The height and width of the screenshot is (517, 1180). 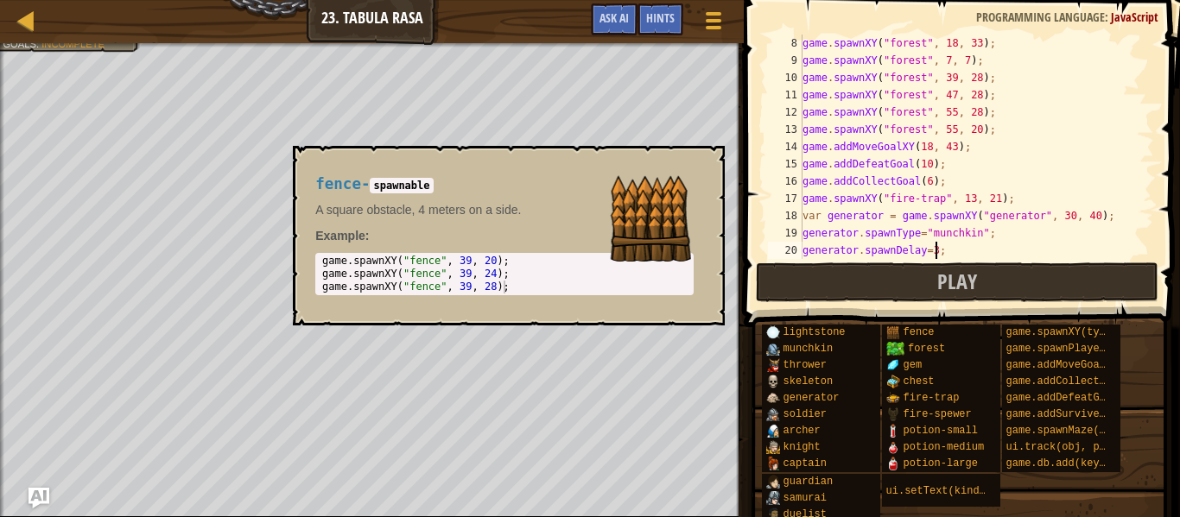 What do you see at coordinates (614, 17) in the screenshot?
I see `span: Ask AI` at bounding box center [614, 17].